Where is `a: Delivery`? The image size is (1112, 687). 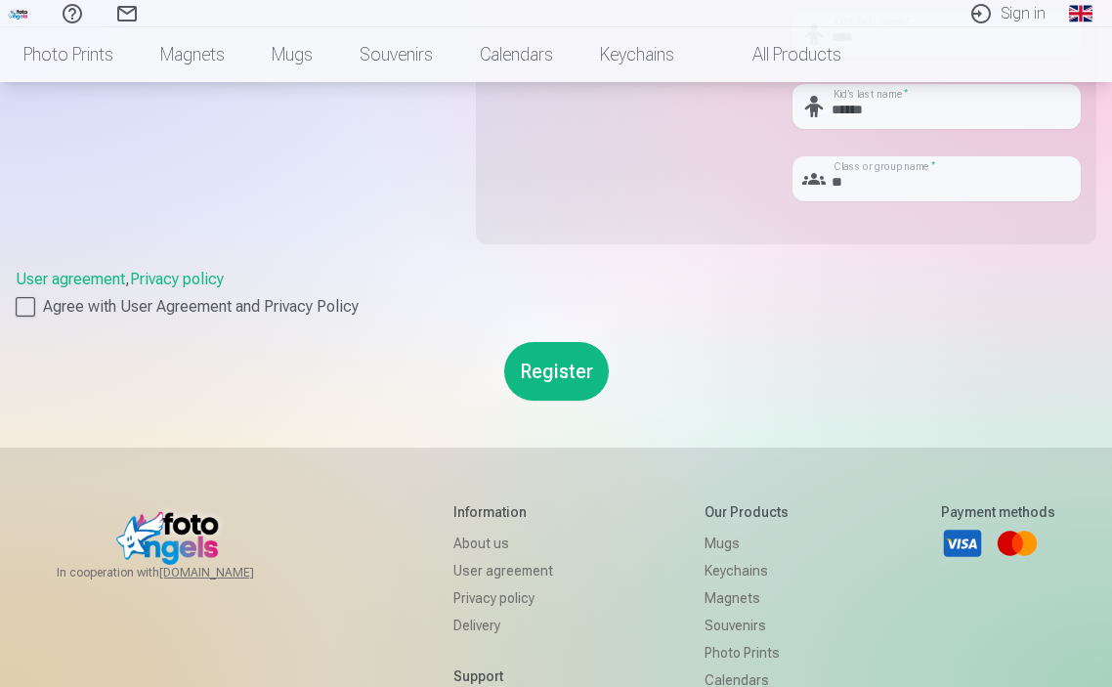 a: Delivery is located at coordinates (503, 625).